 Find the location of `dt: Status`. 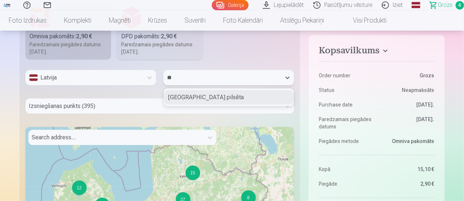

dt: Status is located at coordinates (346, 90).